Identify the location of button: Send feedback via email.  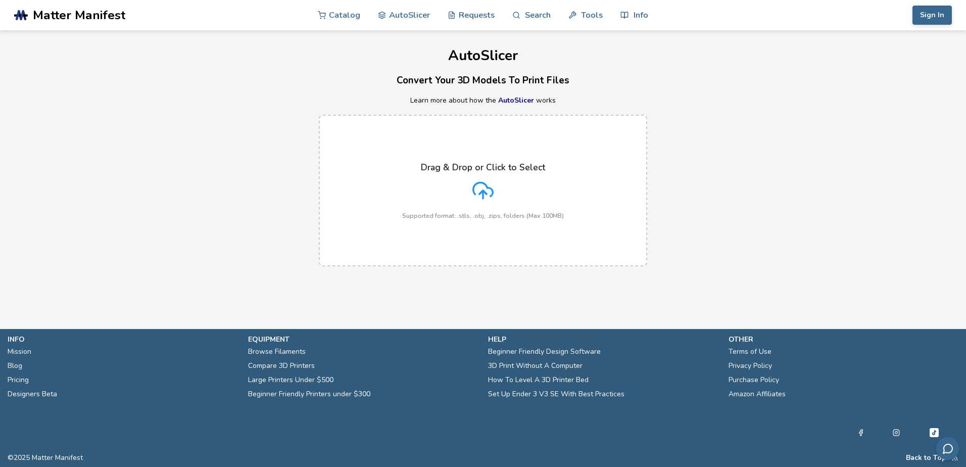
(947, 448).